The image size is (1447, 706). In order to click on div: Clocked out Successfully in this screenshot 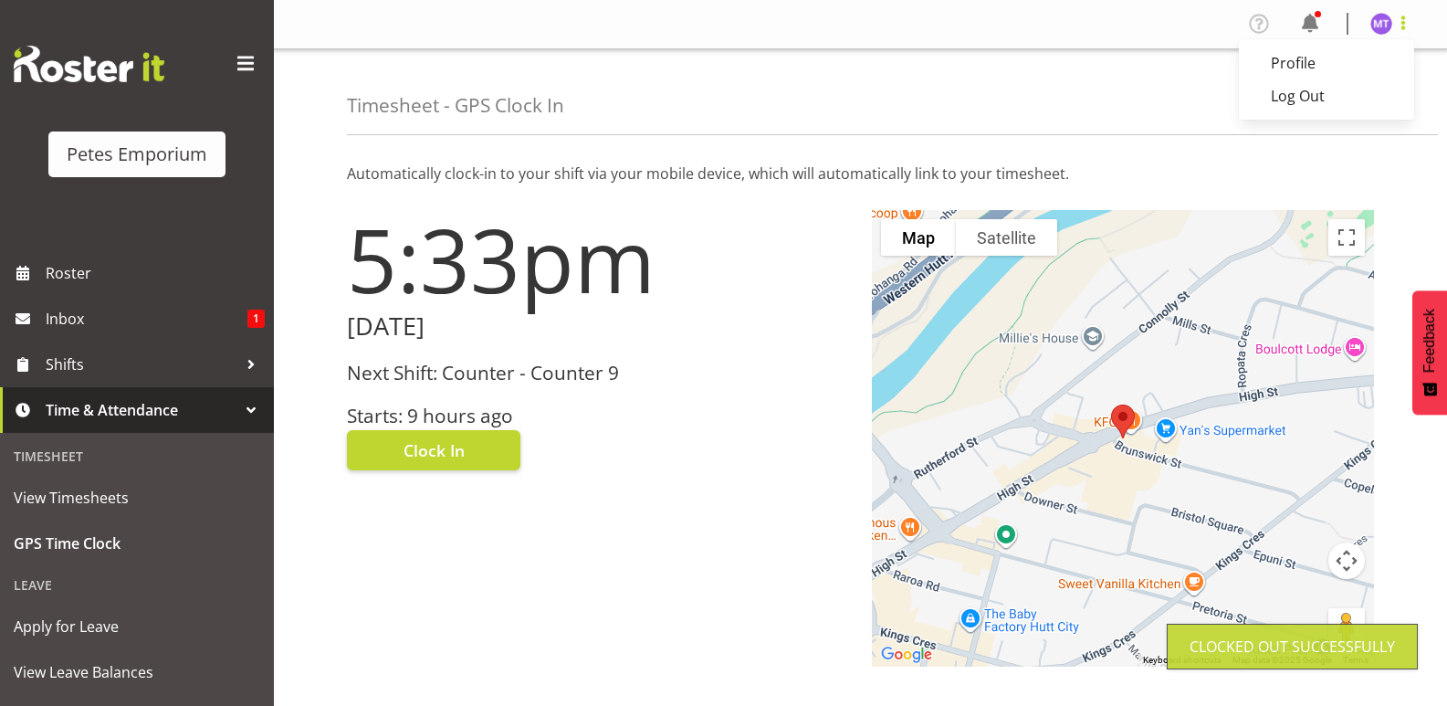, I will do `click(1292, 646)`.